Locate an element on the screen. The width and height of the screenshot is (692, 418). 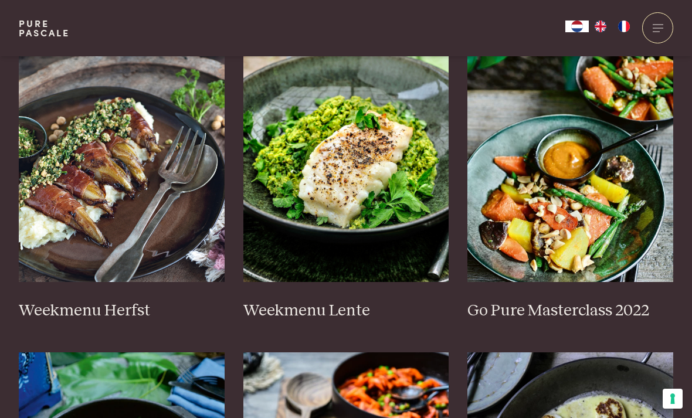
img: Weekmenu Lente is located at coordinates (346, 165).